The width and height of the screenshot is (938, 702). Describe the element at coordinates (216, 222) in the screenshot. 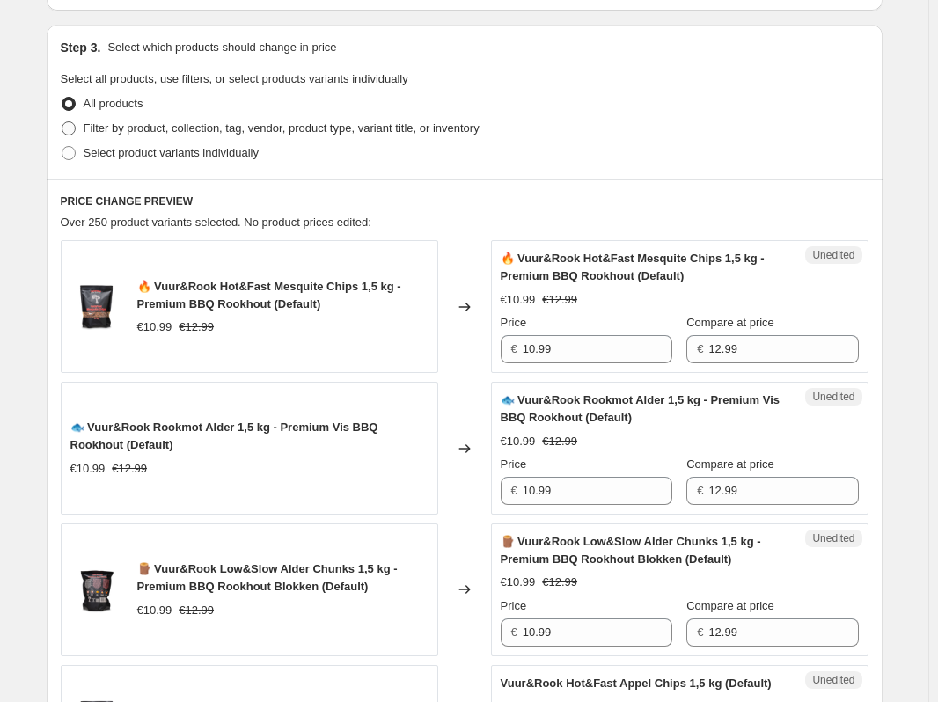

I see `span: Over 250 product variants selected. No product prices edited:` at that location.